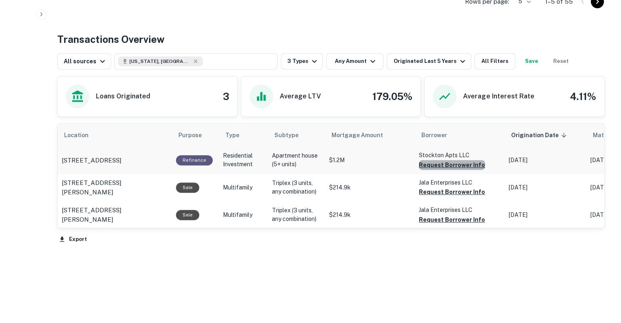 This screenshot has width=621, height=323. Describe the element at coordinates (84, 61) in the screenshot. I see `button: All sources` at that location.